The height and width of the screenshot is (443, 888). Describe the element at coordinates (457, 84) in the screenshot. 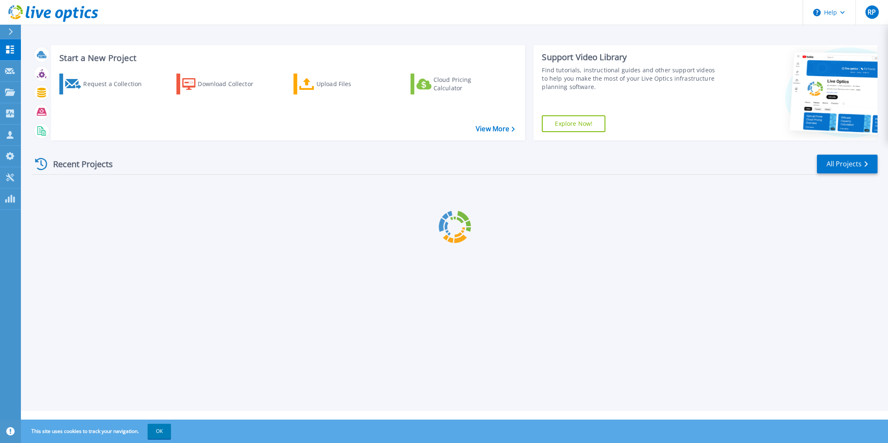

I see `a: Cloud Pricing Calculator` at that location.